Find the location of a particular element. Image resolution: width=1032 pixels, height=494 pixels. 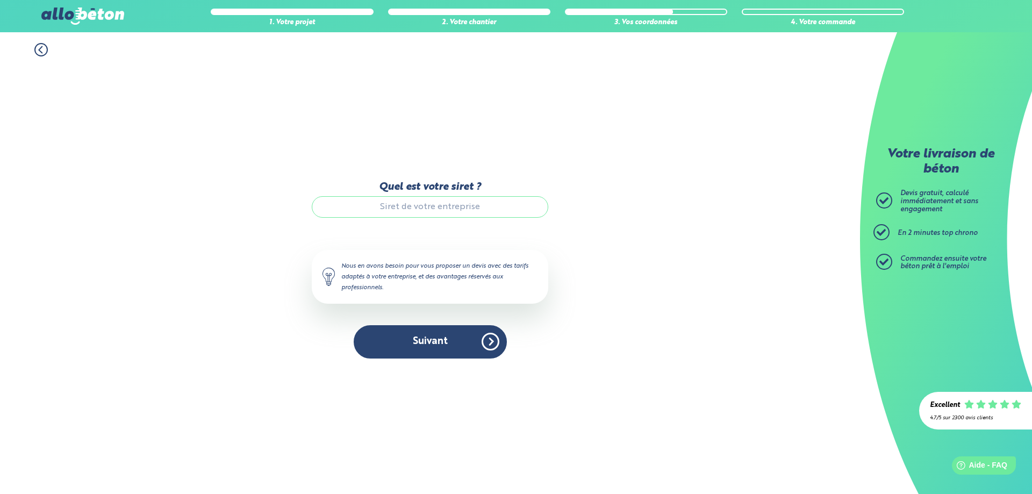

span: Aide - FAQ is located at coordinates (52, 13).